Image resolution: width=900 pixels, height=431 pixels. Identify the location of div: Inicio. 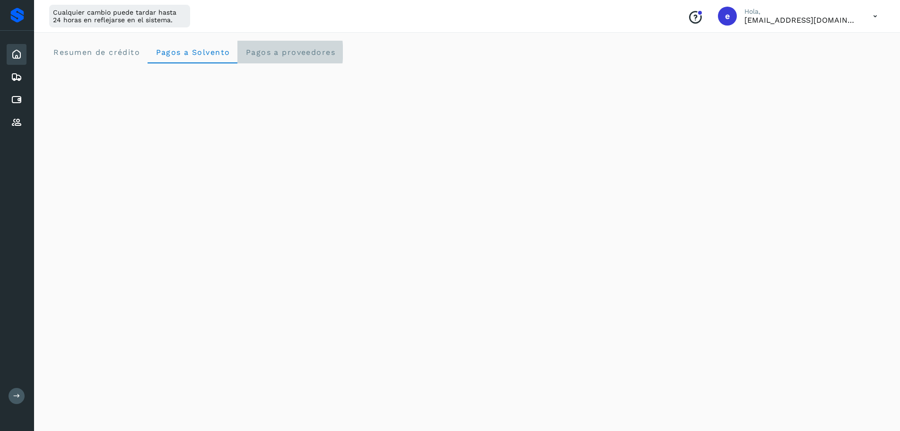
(17, 54).